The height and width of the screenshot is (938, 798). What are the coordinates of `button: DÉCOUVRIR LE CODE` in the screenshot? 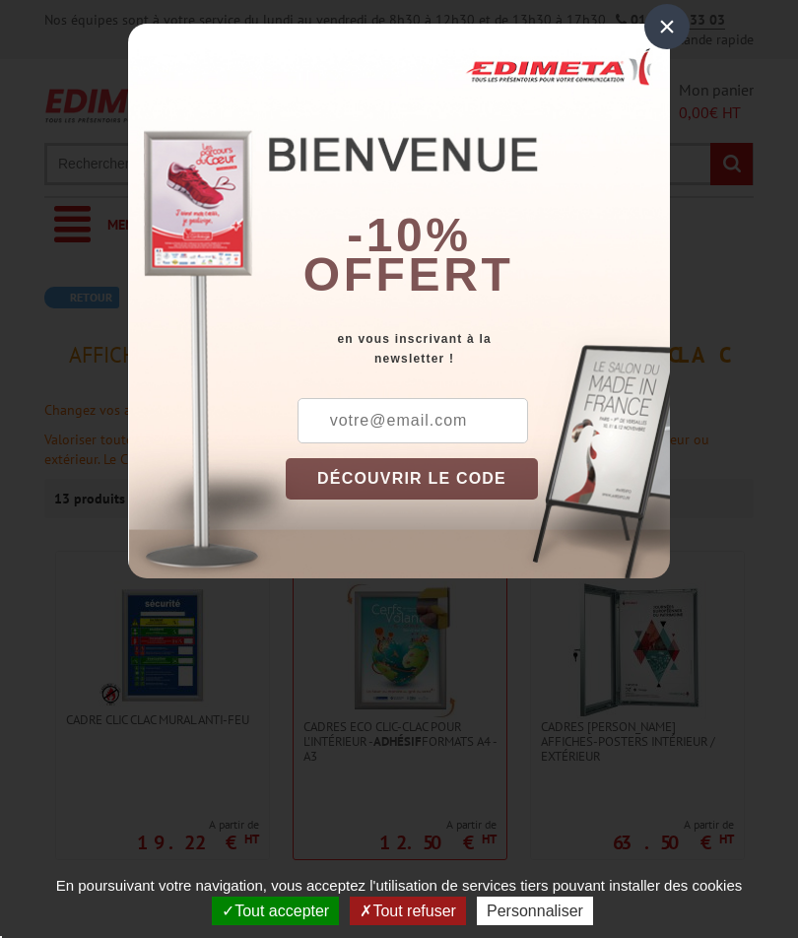 It's located at (412, 479).